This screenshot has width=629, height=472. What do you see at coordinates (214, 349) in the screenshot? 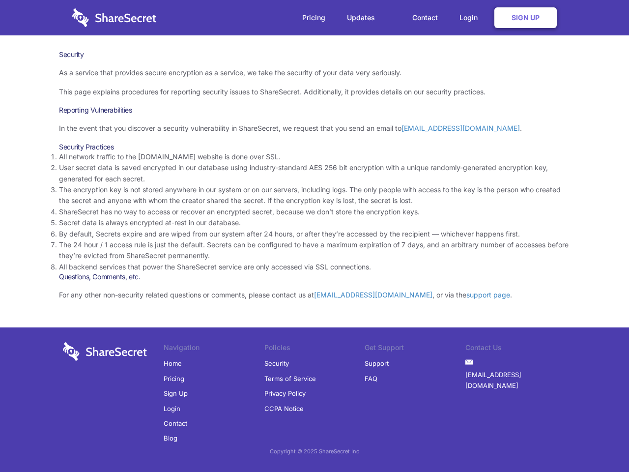
I see `li: Navigation` at bounding box center [214, 349].